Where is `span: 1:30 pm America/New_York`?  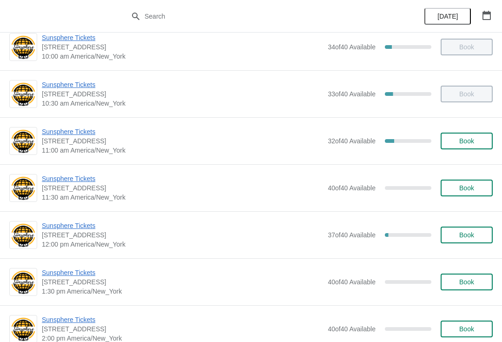
span: 1:30 pm America/New_York is located at coordinates (182, 291).